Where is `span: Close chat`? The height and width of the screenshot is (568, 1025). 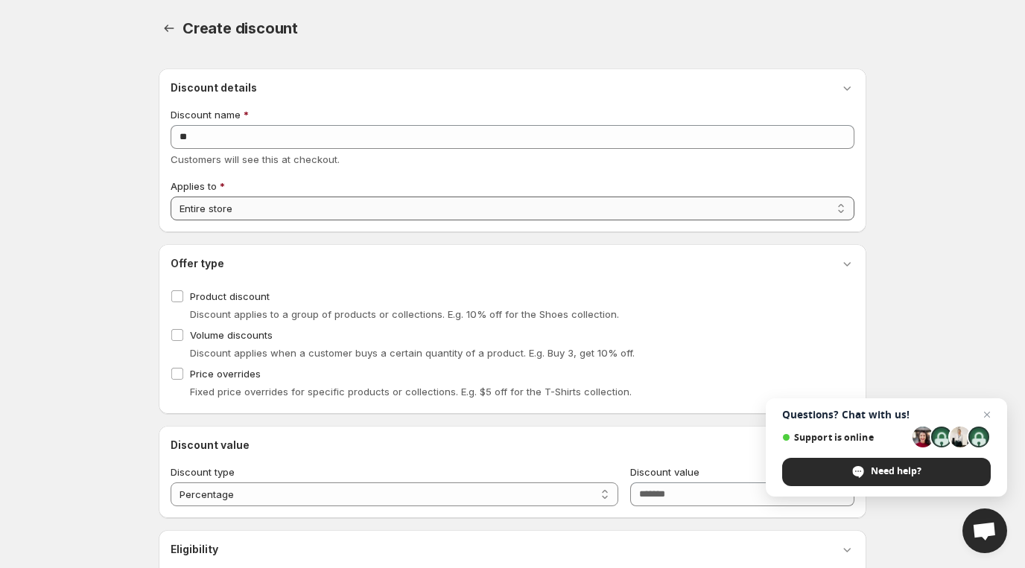 span: Close chat is located at coordinates (987, 415).